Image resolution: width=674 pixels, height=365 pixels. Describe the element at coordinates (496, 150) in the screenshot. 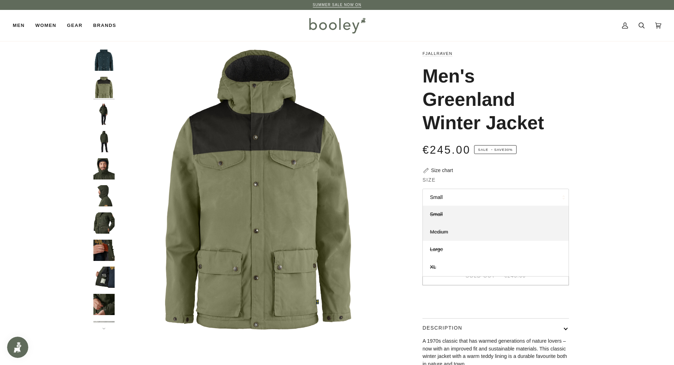

I see `span: Save` at that location.